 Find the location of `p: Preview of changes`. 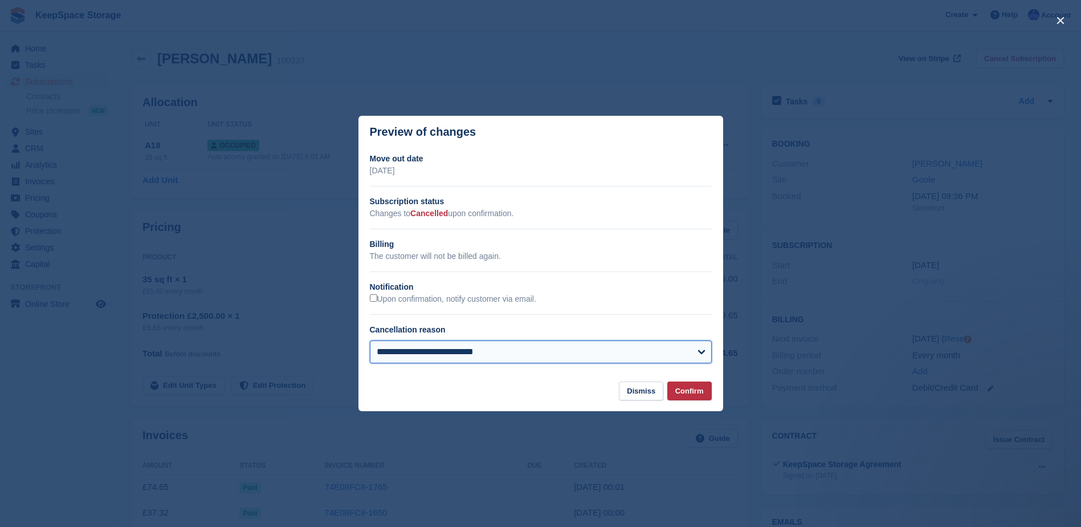

p: Preview of changes is located at coordinates (423, 132).